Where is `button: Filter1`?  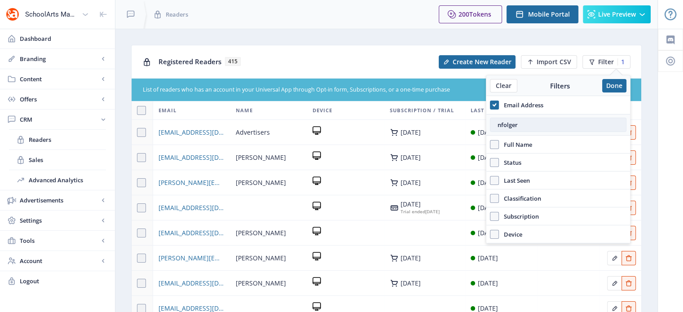
button: Filter1 is located at coordinates (606, 62).